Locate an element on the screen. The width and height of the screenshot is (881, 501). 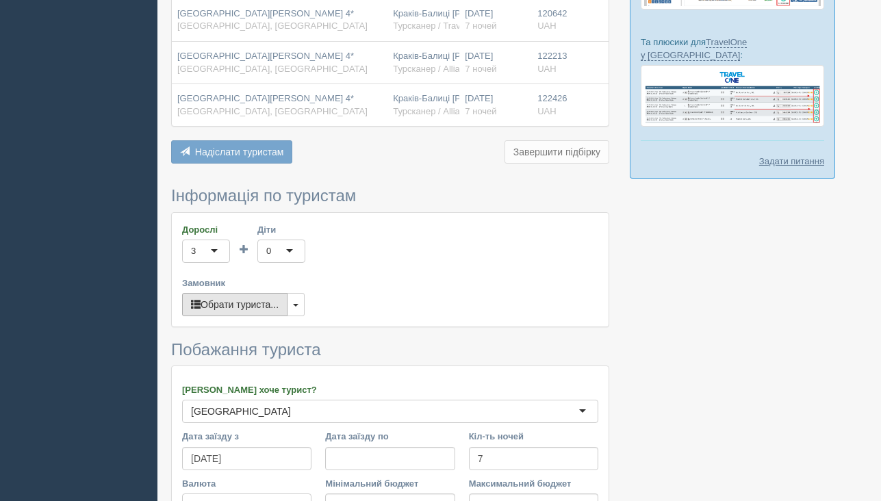
label: Валюта is located at coordinates (246, 483).